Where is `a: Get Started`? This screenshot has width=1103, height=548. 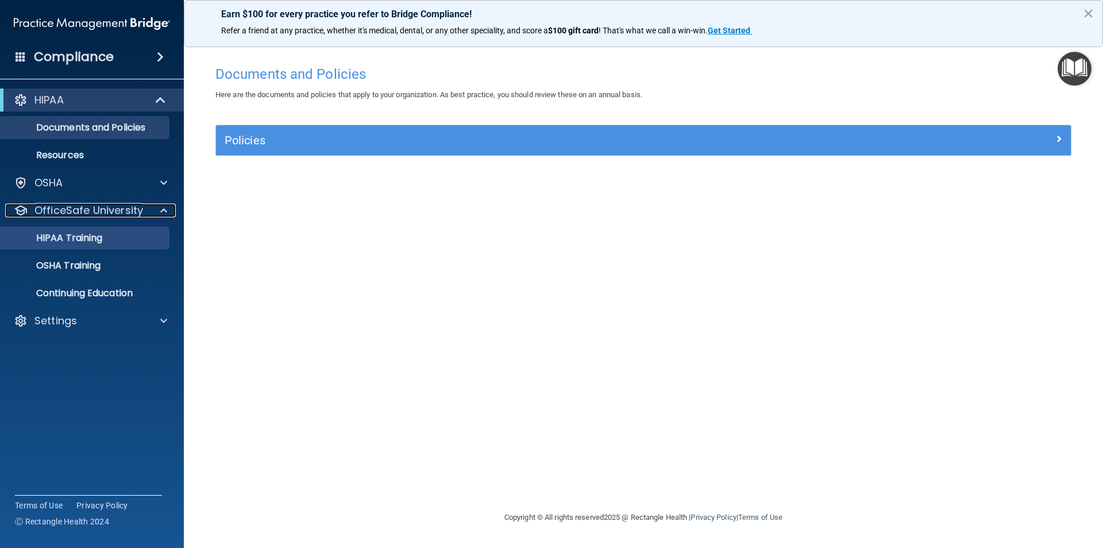
a: Get Started is located at coordinates (730, 30).